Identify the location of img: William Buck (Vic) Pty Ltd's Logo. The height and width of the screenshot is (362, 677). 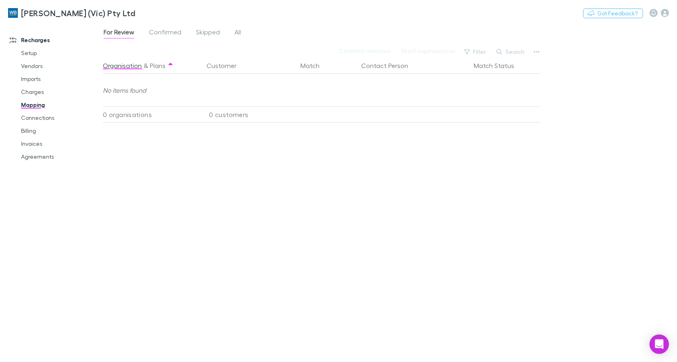
(13, 13).